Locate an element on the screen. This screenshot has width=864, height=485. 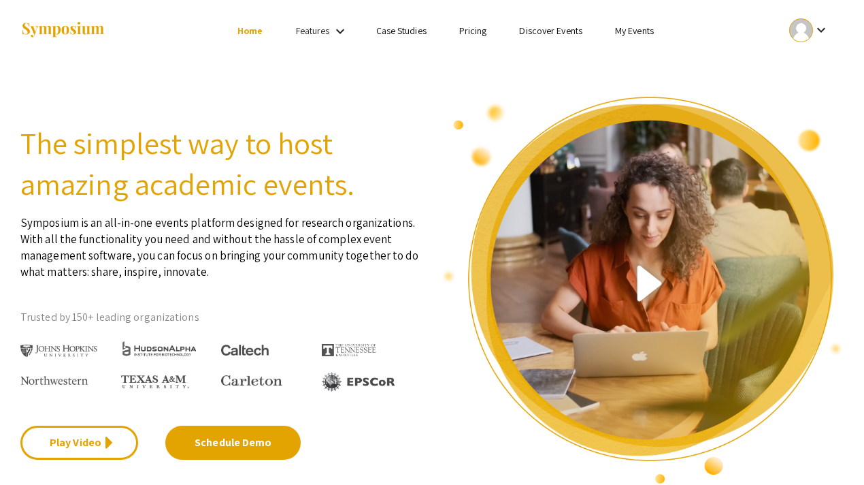
img: Carleton is located at coordinates (252, 380).